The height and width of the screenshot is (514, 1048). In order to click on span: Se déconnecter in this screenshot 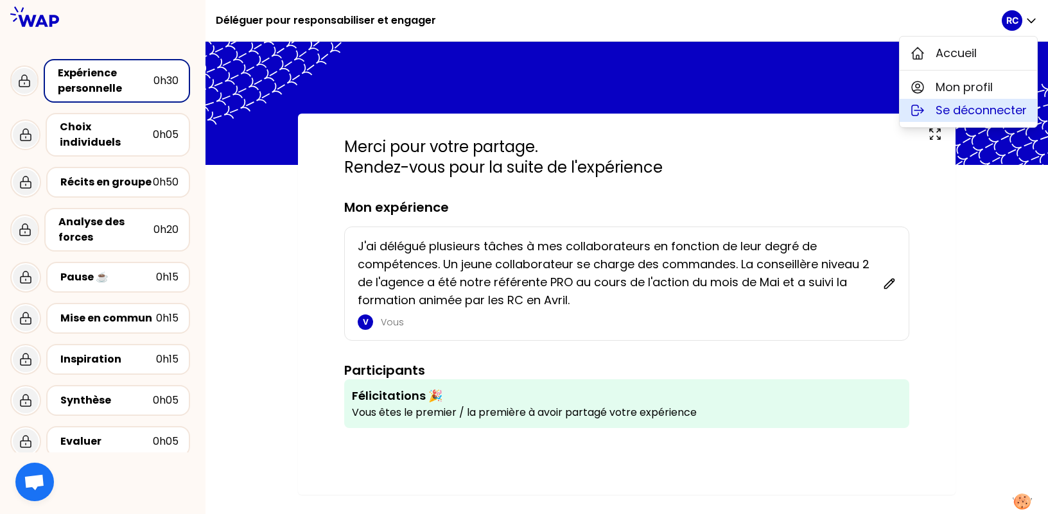, I will do `click(981, 110)`.